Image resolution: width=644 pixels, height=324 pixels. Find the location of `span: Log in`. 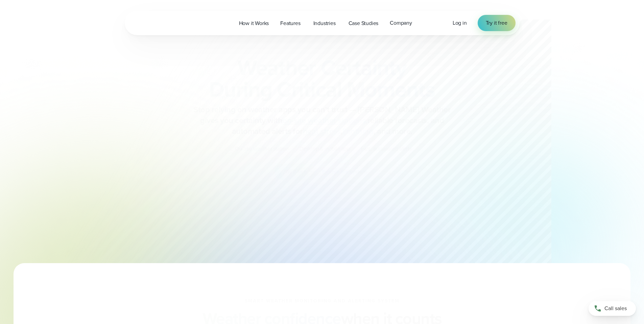

span: Log in is located at coordinates (460, 23).